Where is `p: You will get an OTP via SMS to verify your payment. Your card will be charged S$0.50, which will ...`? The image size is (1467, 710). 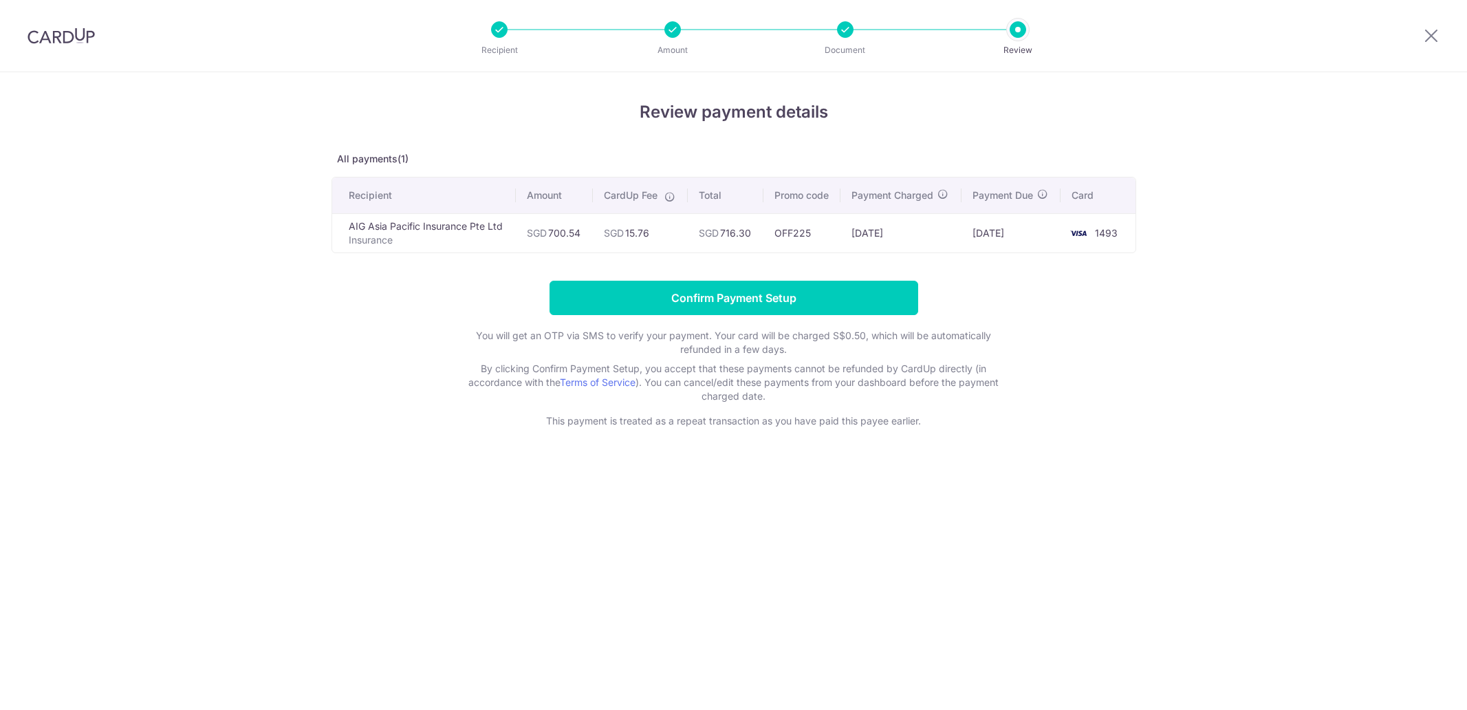
p: You will get an OTP via SMS to verify your payment. Your card will be charged S$0.50, which will ... is located at coordinates (734, 342).